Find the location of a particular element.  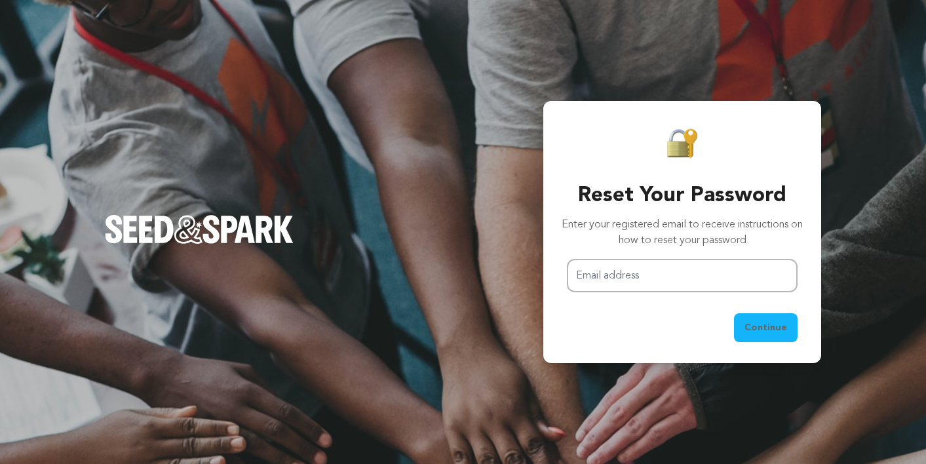

img: Seed&Spark Padlock Icon is located at coordinates (683, 143).